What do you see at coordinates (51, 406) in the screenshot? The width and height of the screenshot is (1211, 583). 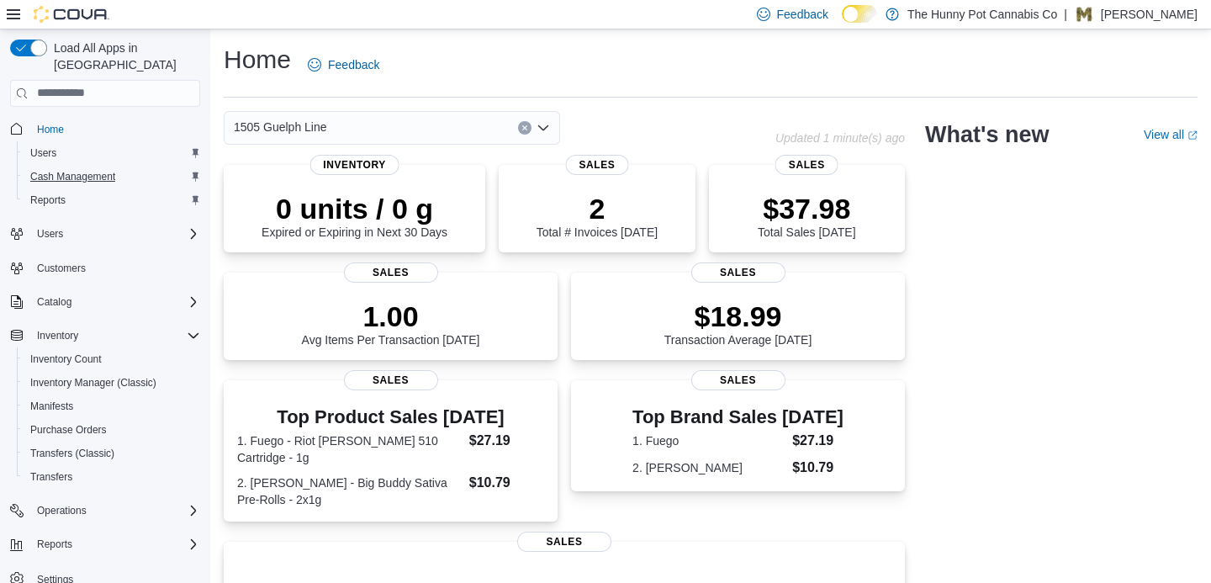 I see `a: Manifests` at bounding box center [51, 406].